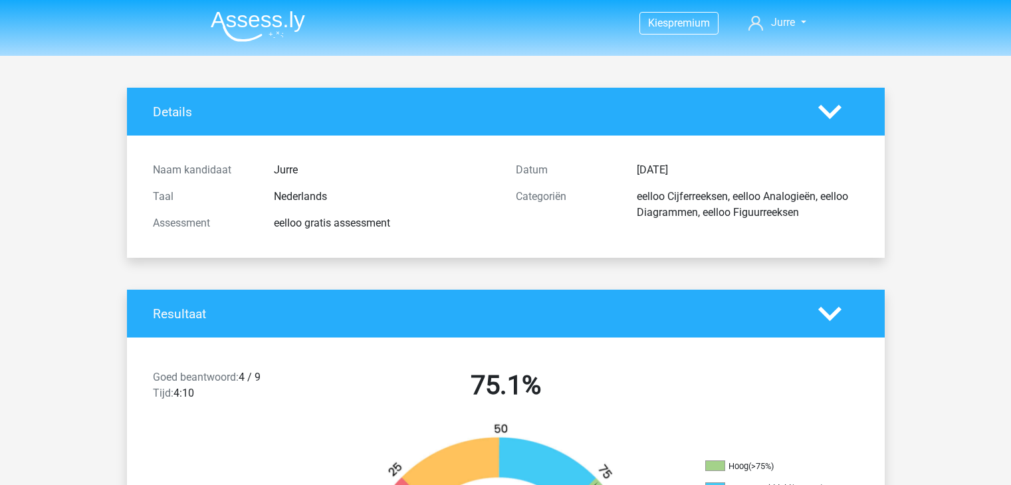 The width and height of the screenshot is (1011, 485). What do you see at coordinates (748, 205) in the screenshot?
I see `div: eelloo Cijferreeksen, eelloo Analogieën, eelloo Diagrammen, eelloo Figuurreeksen` at bounding box center [748, 205].